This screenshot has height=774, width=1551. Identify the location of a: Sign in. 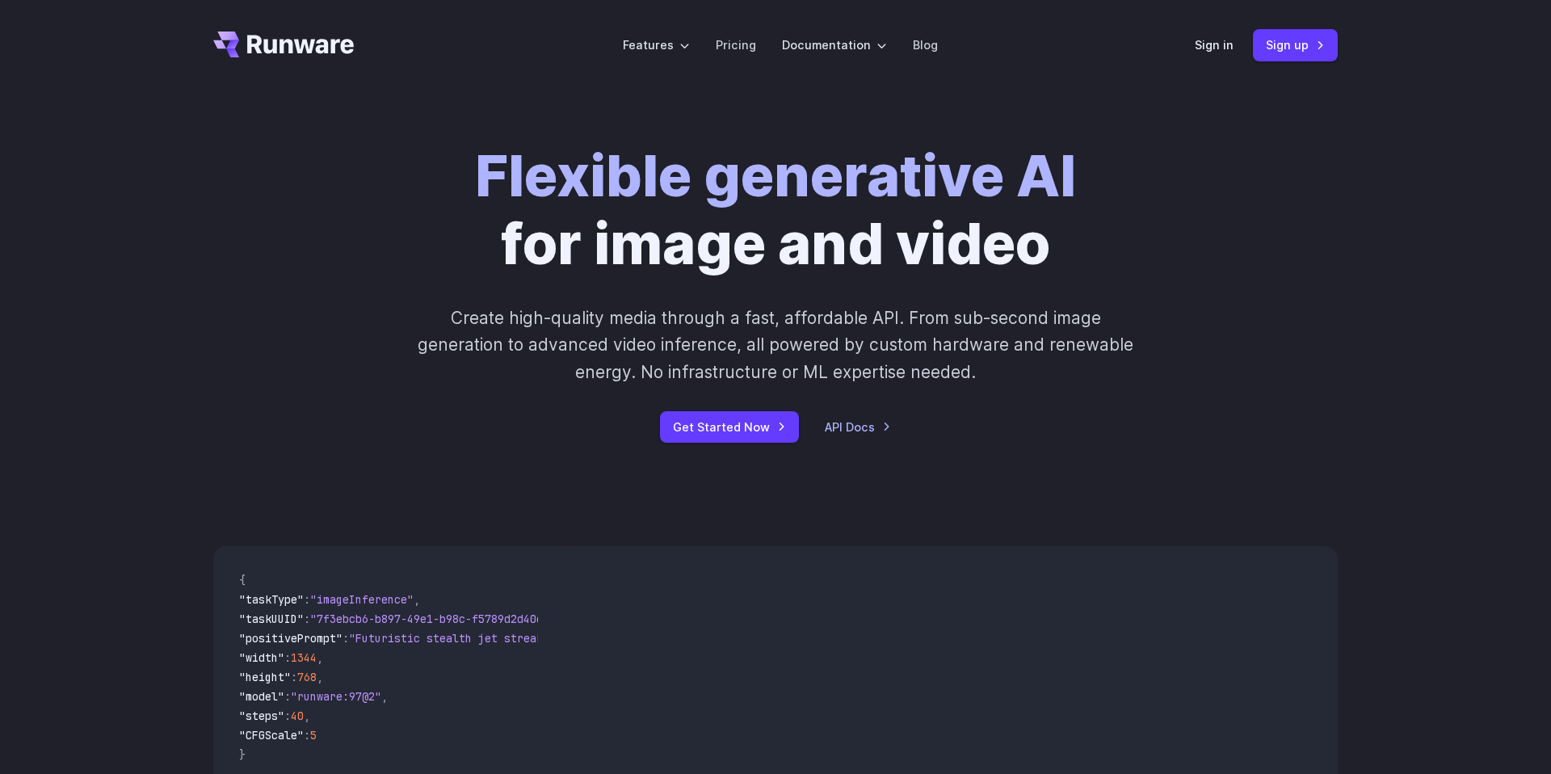
(1215, 44).